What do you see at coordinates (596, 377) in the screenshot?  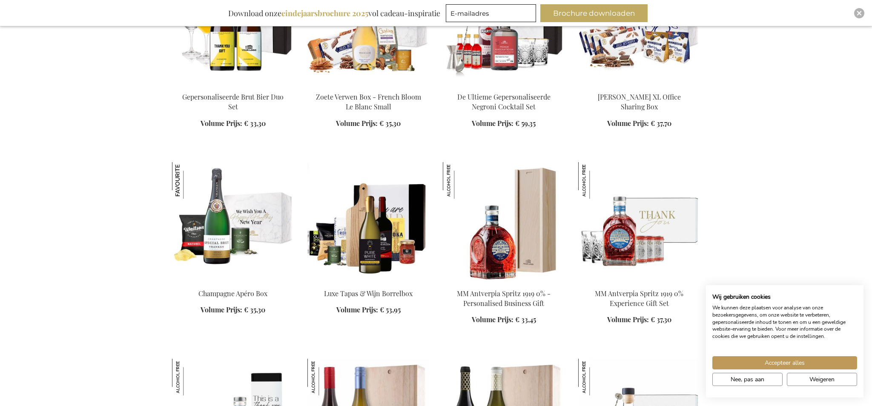 I see `img: Gepersonaliseerde Non-Alcoholische Cuban Spiced Rum Prestige Set` at bounding box center [596, 377].